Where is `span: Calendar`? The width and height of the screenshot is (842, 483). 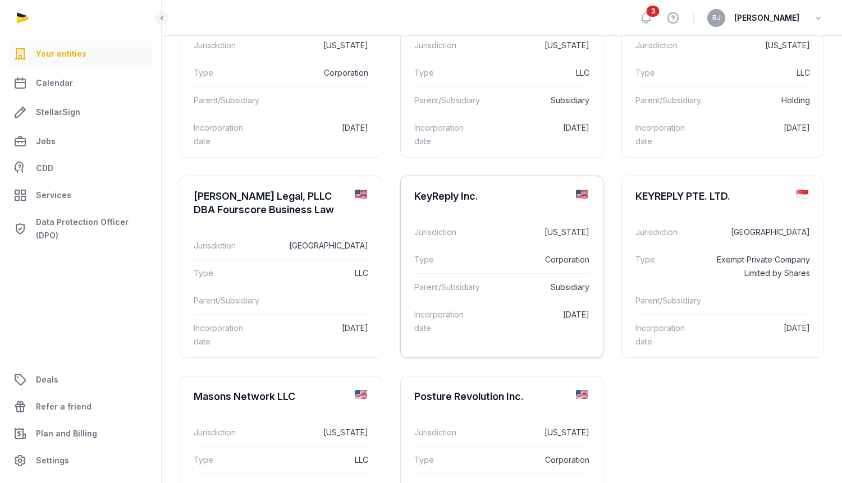
span: Calendar is located at coordinates (54, 83).